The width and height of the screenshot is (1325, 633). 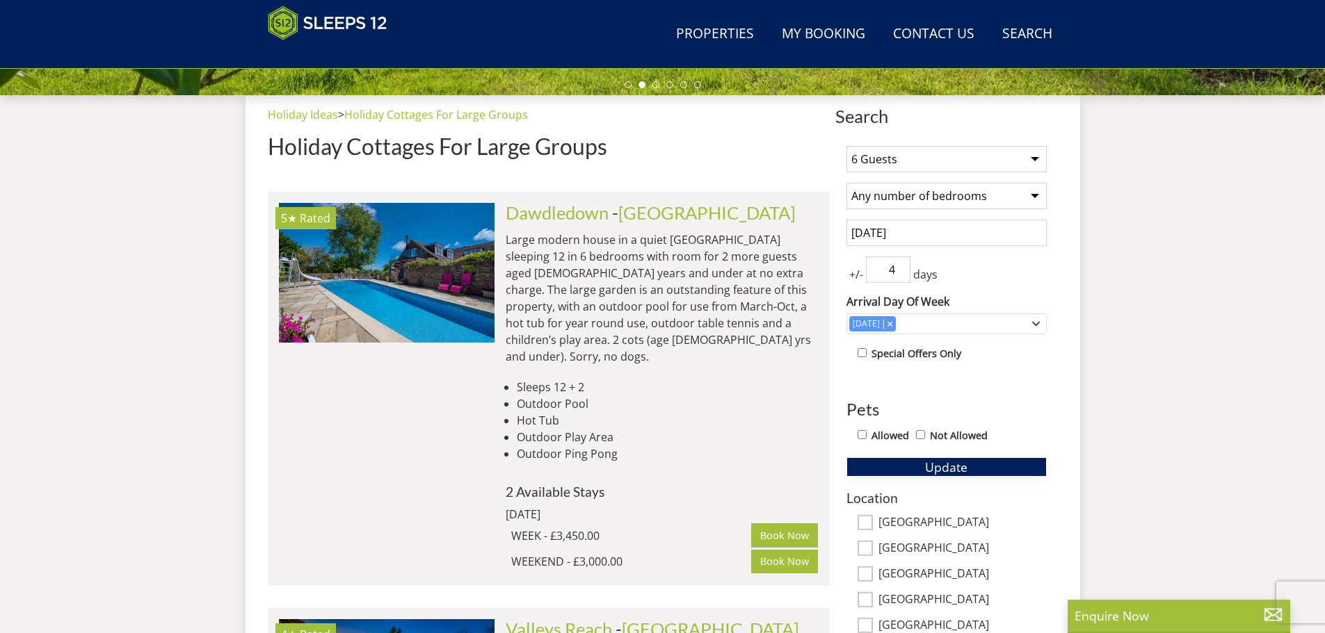 I want to click on div: WEEK - £3,450.00, so click(x=631, y=536).